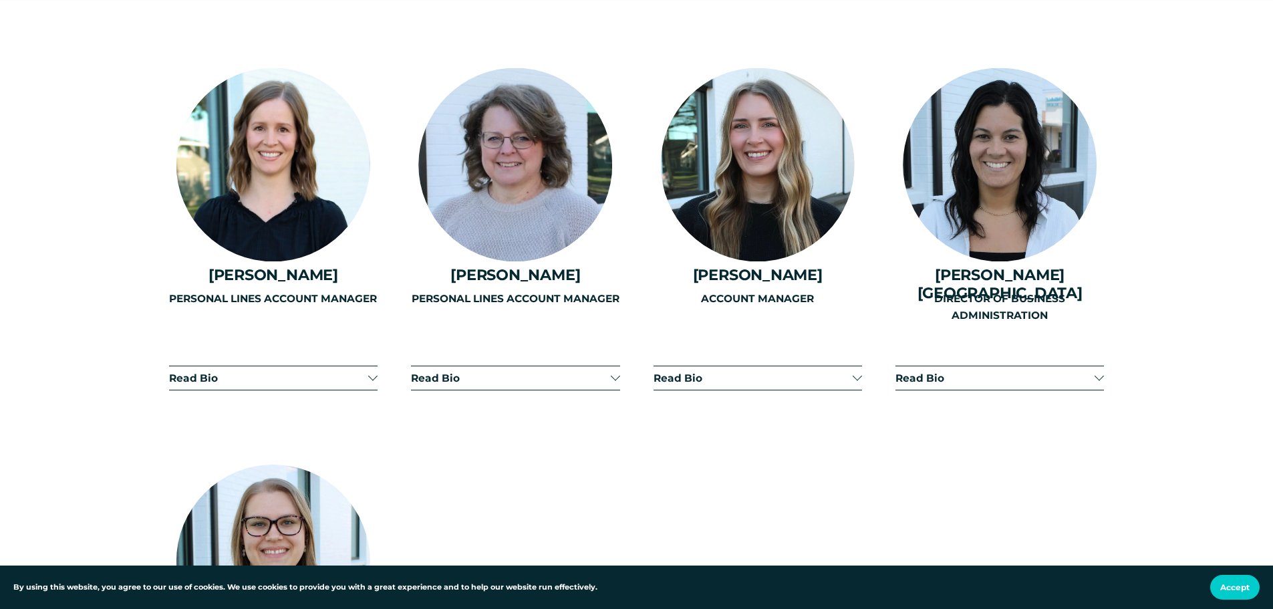 The width and height of the screenshot is (1273, 609). I want to click on p: DIRECTOR OF BUSINESS ADMINISTRATION, so click(1000, 307).